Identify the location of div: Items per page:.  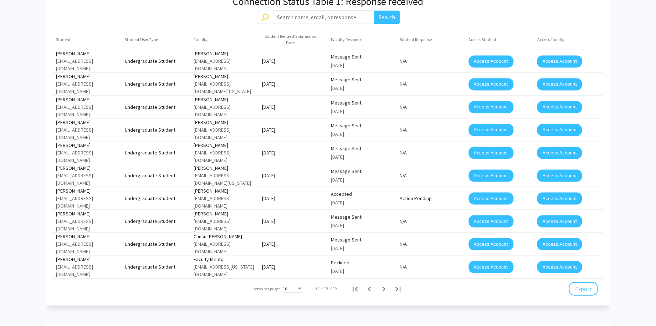
(266, 288).